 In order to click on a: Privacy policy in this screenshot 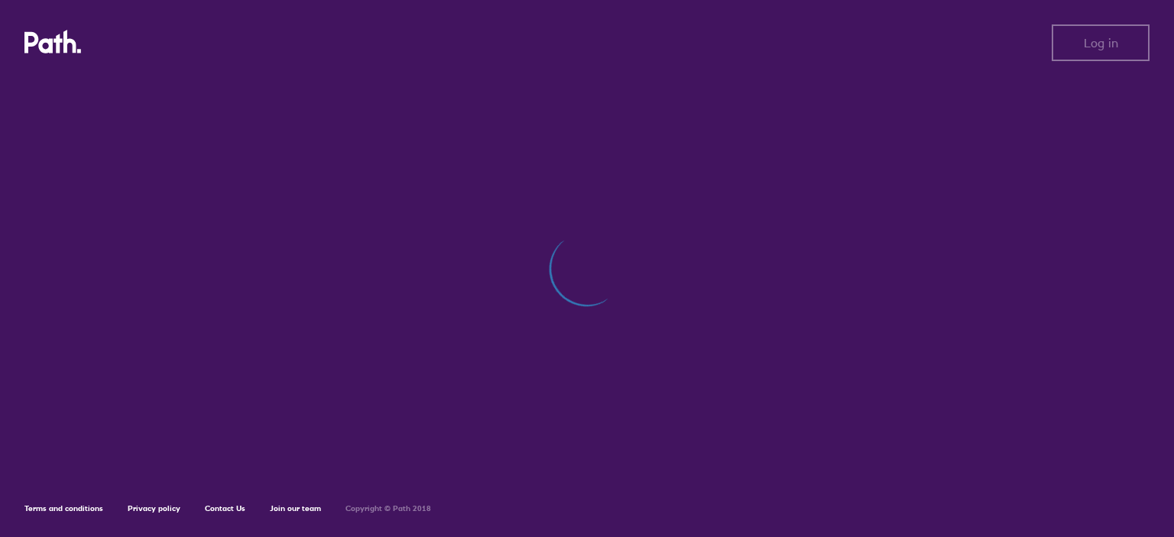, I will do `click(154, 508)`.